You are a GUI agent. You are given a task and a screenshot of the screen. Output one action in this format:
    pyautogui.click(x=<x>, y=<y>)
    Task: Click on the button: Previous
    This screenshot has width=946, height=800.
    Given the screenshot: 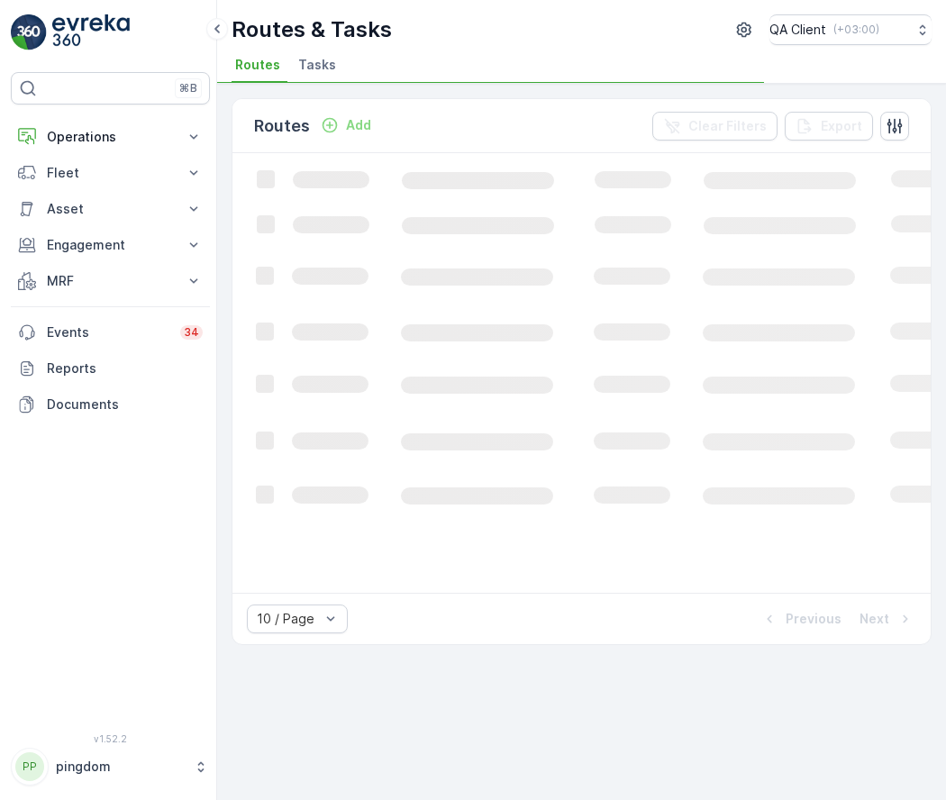 What is the action you would take?
    pyautogui.click(x=801, y=619)
    